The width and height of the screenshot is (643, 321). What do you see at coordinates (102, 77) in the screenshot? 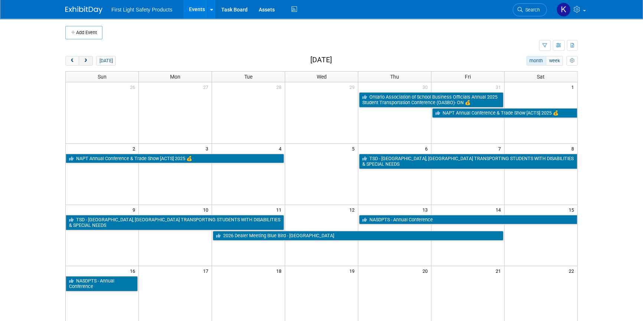
I see `span: Sun` at bounding box center [102, 77].